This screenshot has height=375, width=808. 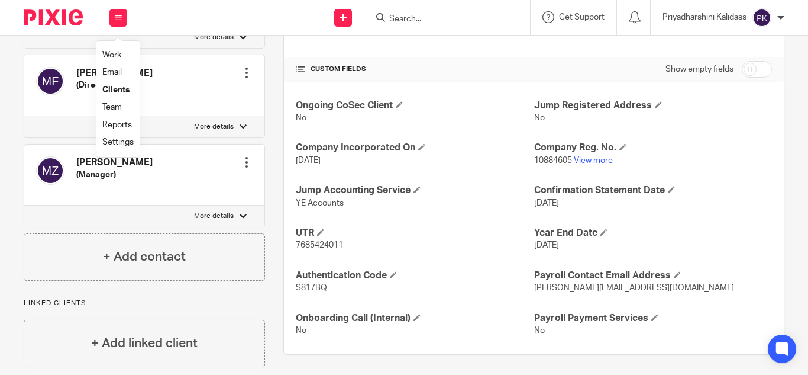 What do you see at coordinates (653, 275) in the screenshot?
I see `h4: Payroll Contact Email Address` at bounding box center [653, 275].